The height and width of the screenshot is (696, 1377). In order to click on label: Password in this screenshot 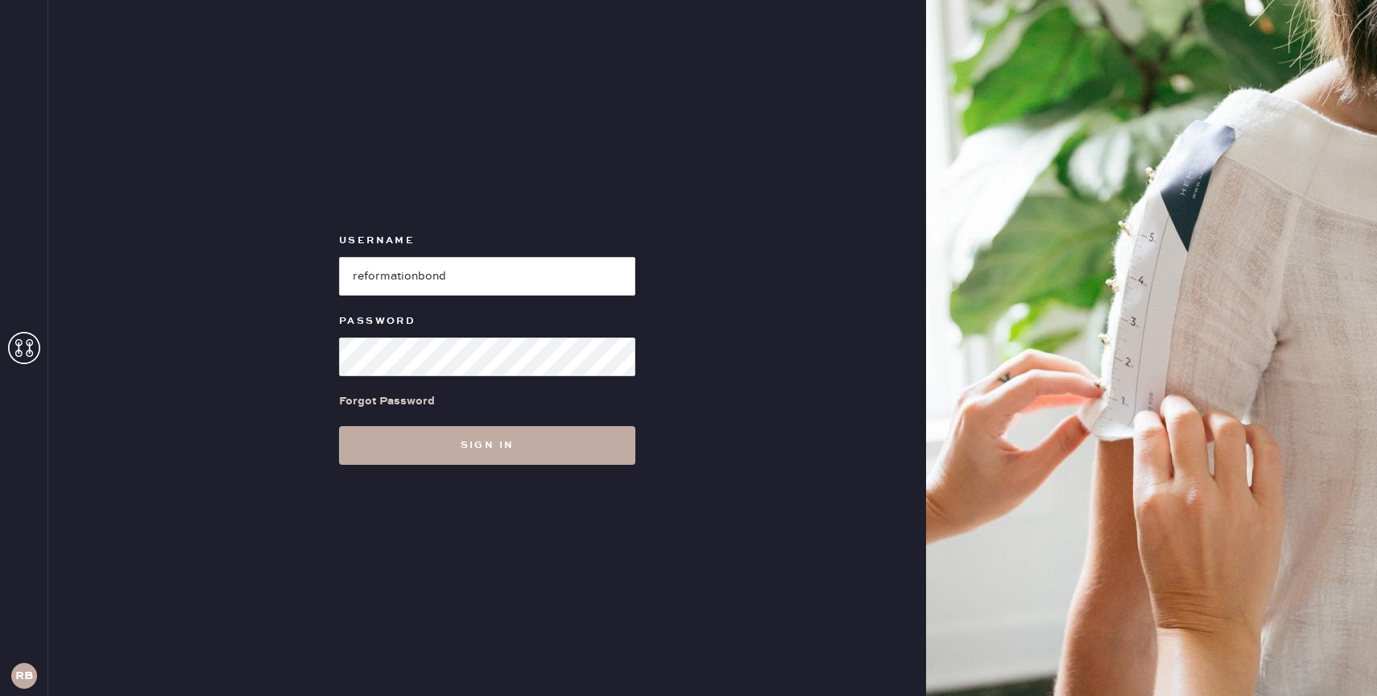, I will do `click(487, 321)`.